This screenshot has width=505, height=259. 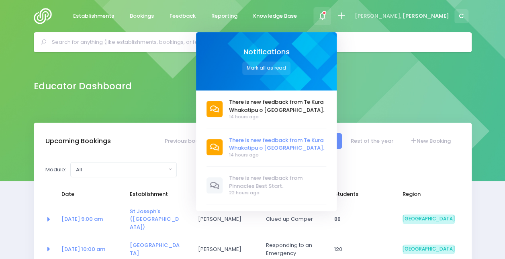 I want to click on span: Establishment, so click(x=156, y=194).